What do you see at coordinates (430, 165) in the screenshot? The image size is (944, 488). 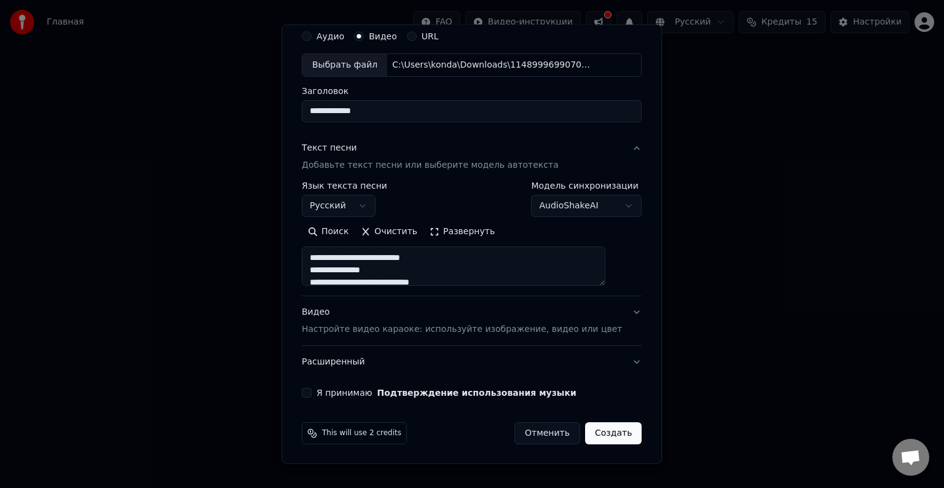 I see `p: Добавьте текст песни или выберите модель автотекста` at bounding box center [430, 165].